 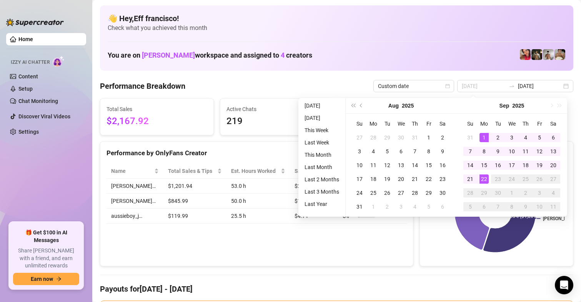 What do you see at coordinates (518, 106) in the screenshot?
I see `button: Choose a year` at bounding box center [518, 106].